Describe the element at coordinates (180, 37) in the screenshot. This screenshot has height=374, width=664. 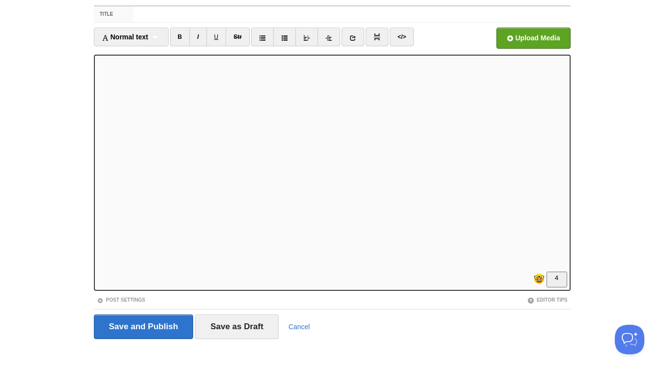
I see `a: B` at that location.